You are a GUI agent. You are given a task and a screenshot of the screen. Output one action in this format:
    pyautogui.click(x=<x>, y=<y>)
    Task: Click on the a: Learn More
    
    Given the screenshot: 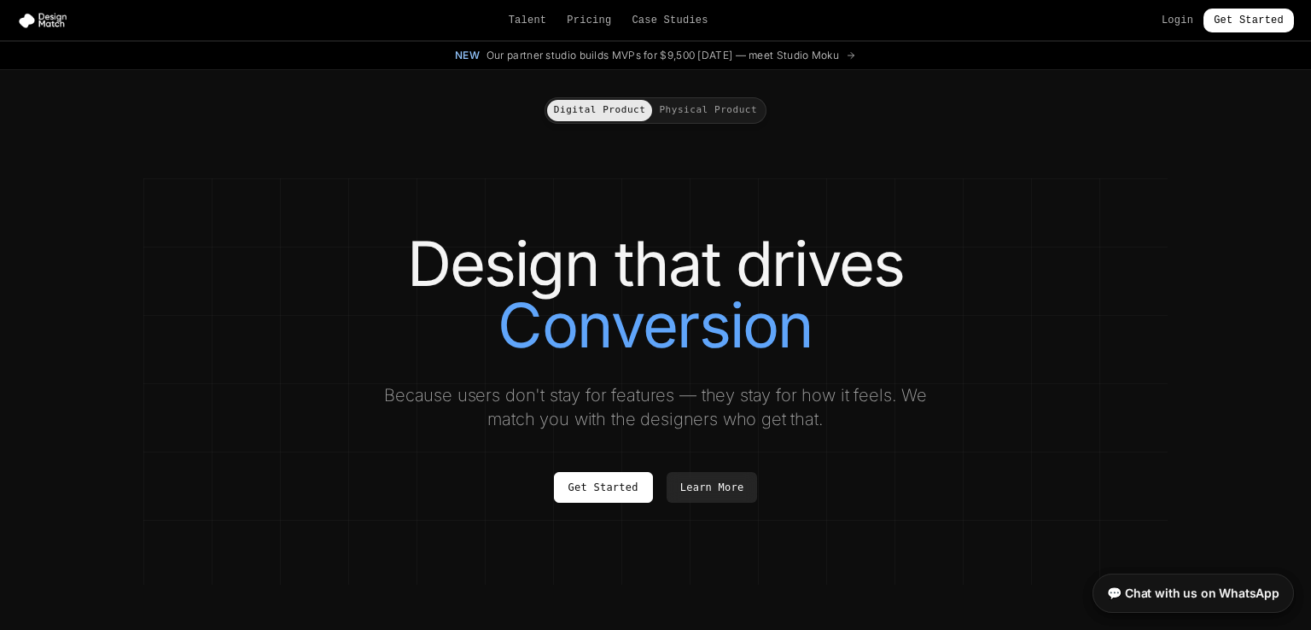 What is the action you would take?
    pyautogui.click(x=712, y=488)
    